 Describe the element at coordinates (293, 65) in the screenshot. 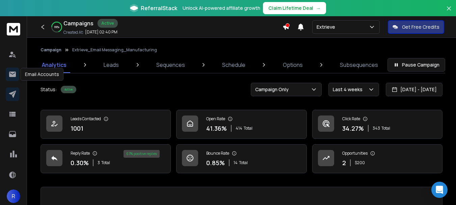

I see `p: Options` at that location.